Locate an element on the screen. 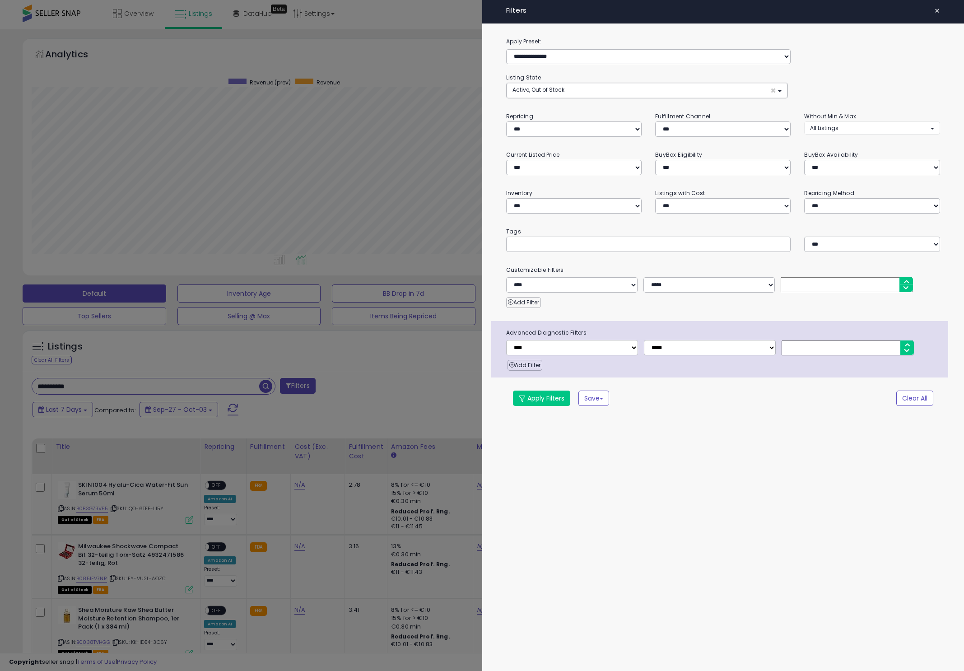 Image resolution: width=964 pixels, height=671 pixels. span: All Listings is located at coordinates (824, 128).